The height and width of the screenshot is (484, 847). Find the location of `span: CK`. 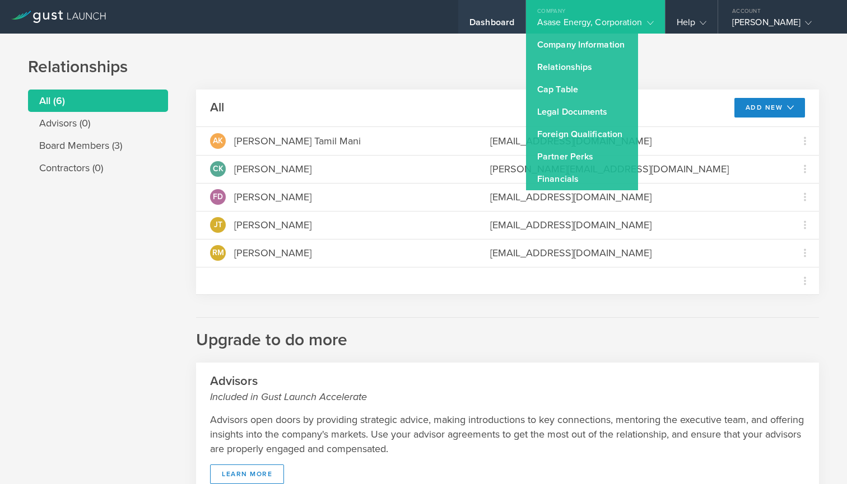

span: CK is located at coordinates (218, 169).